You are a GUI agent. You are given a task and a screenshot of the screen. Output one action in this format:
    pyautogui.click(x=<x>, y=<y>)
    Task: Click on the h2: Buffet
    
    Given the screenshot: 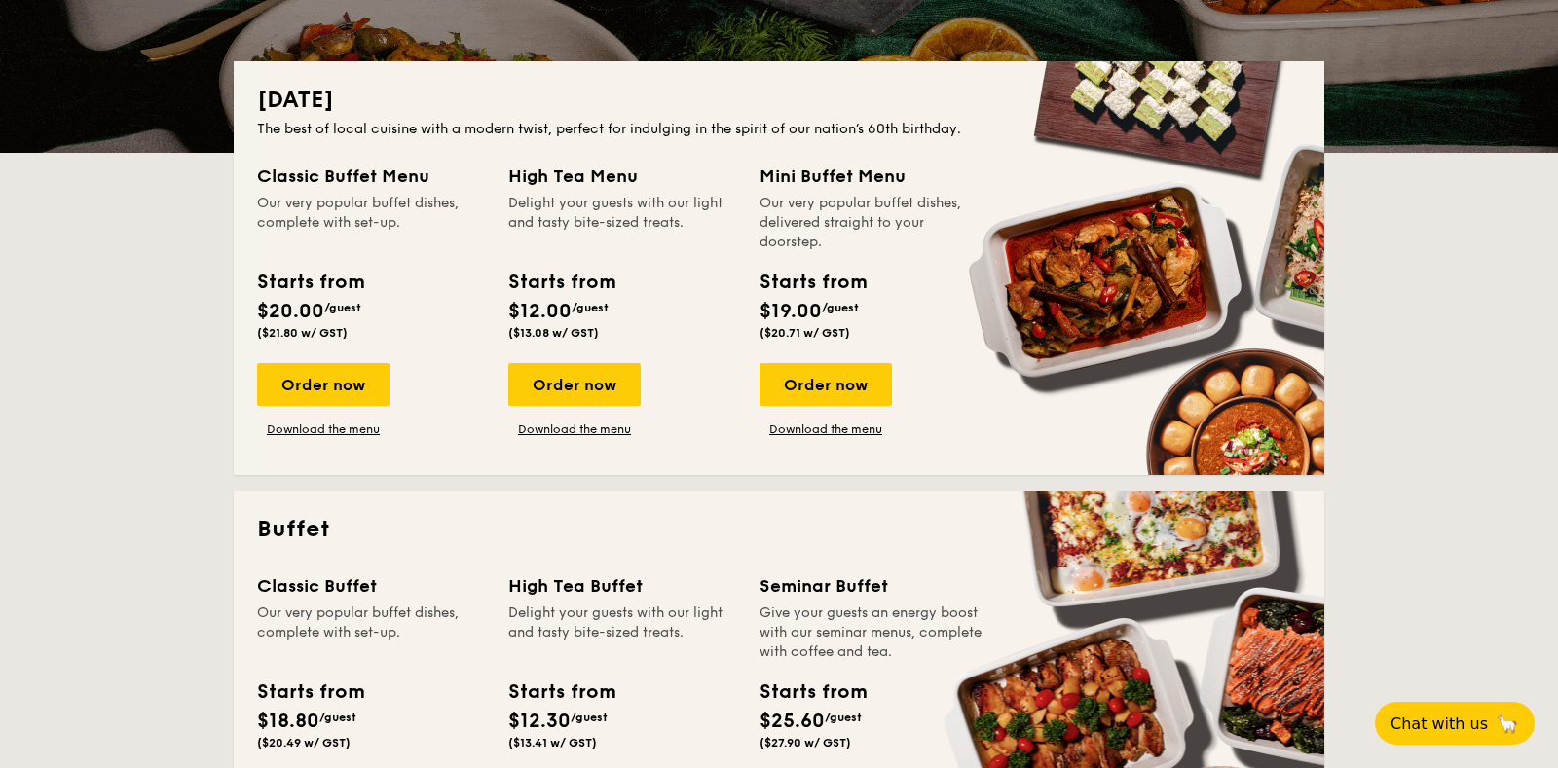 What is the action you would take?
    pyautogui.click(x=779, y=530)
    